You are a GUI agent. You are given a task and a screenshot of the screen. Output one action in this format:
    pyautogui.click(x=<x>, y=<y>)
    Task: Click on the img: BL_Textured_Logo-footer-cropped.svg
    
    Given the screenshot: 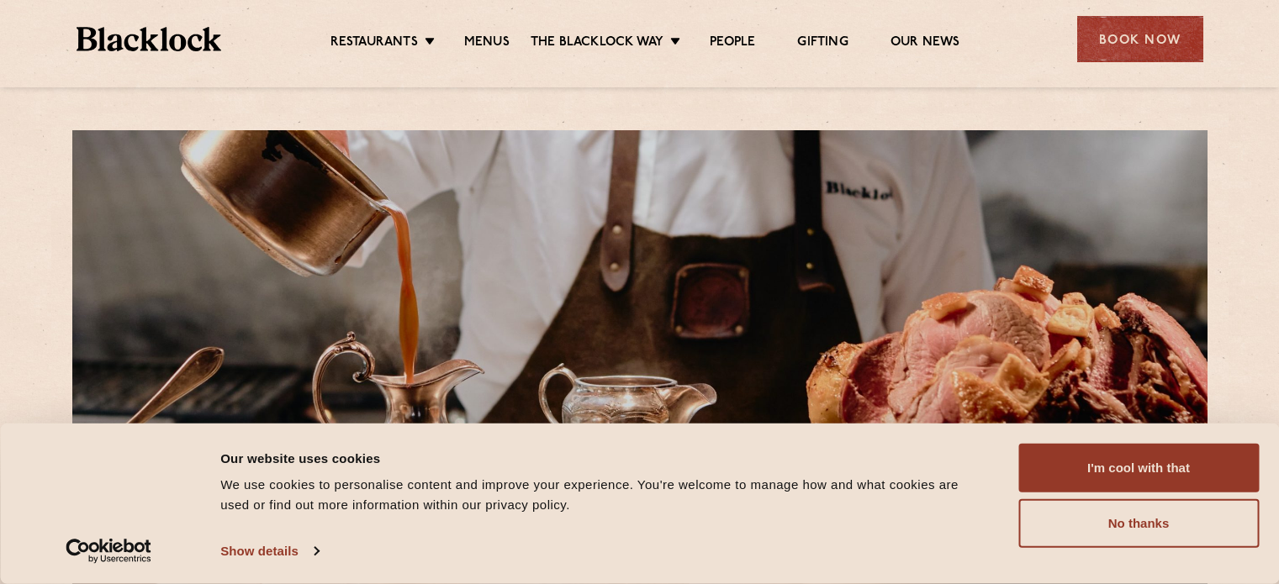 What is the action you would take?
    pyautogui.click(x=149, y=39)
    